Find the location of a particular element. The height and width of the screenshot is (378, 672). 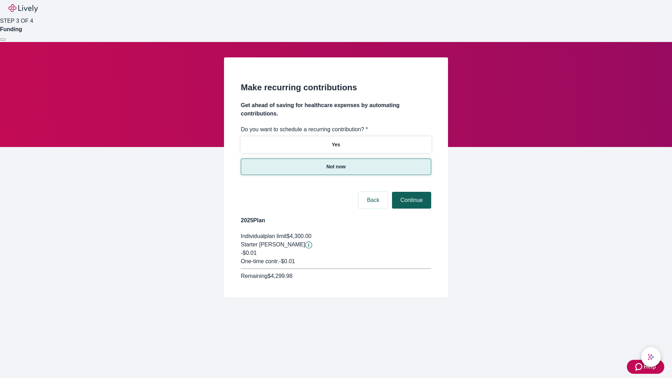

img: Lively is located at coordinates (23, 8).